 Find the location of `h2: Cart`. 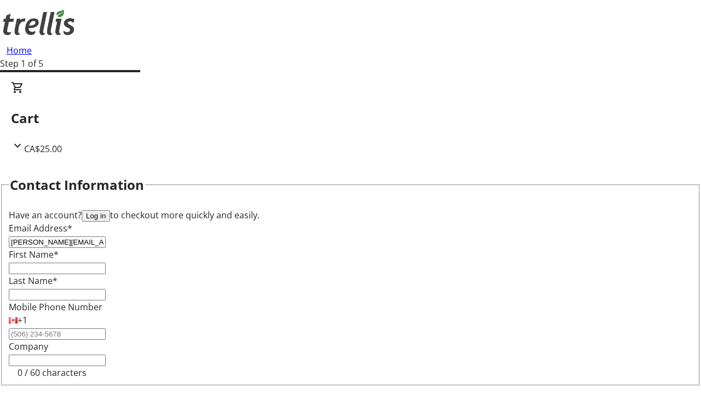

h2: Cart is located at coordinates (350, 118).